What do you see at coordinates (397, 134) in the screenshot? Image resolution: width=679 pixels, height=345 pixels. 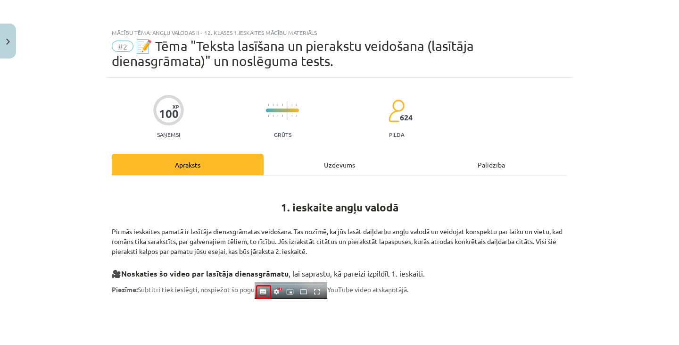 I see `p: pilda` at bounding box center [397, 134].